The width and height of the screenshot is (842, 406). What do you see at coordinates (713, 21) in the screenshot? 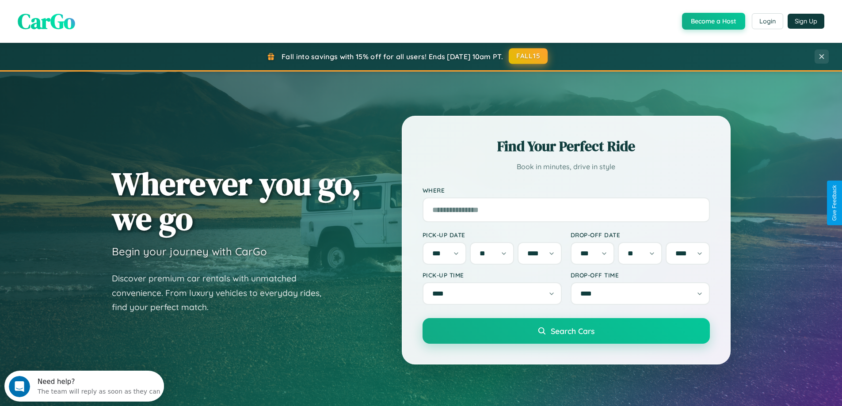
I see `button: Become a Host` at bounding box center [713, 21].